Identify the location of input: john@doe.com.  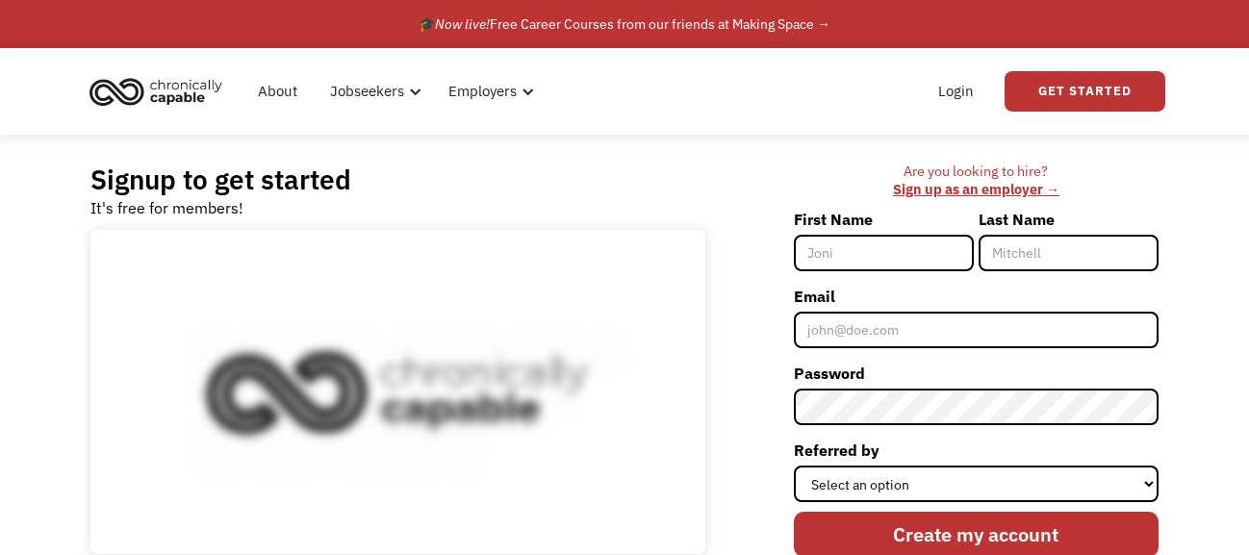
(976, 330).